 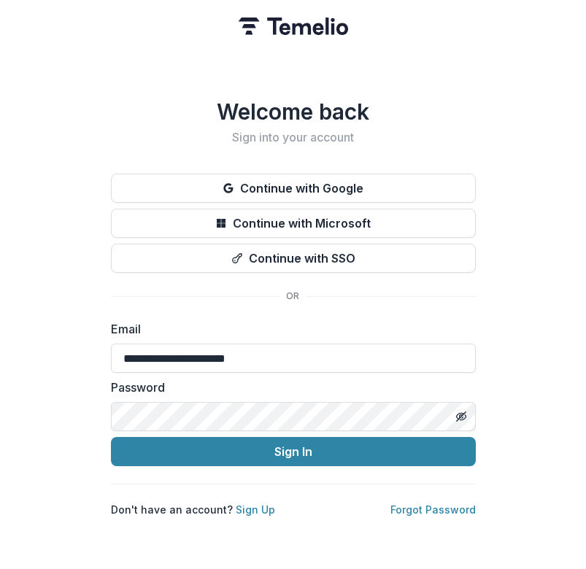 I want to click on button: Sign In, so click(x=293, y=451).